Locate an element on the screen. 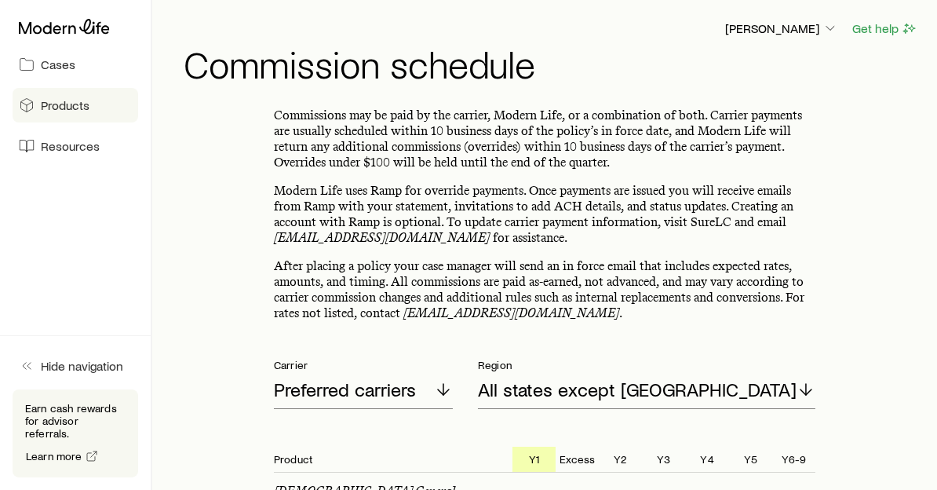  a: Resources is located at coordinates (75, 146).